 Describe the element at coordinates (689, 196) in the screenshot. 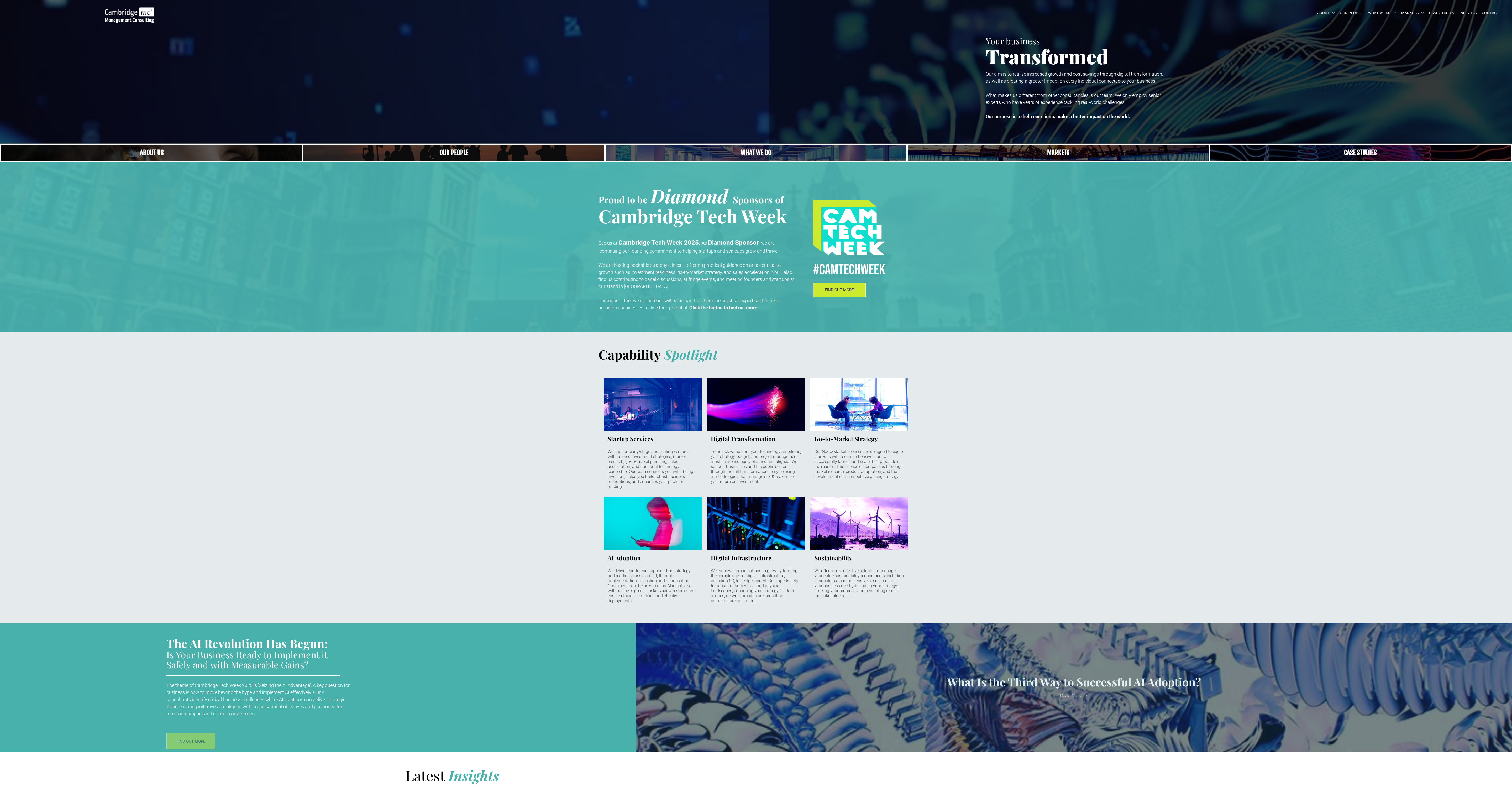

I see `span: Diamond` at that location.